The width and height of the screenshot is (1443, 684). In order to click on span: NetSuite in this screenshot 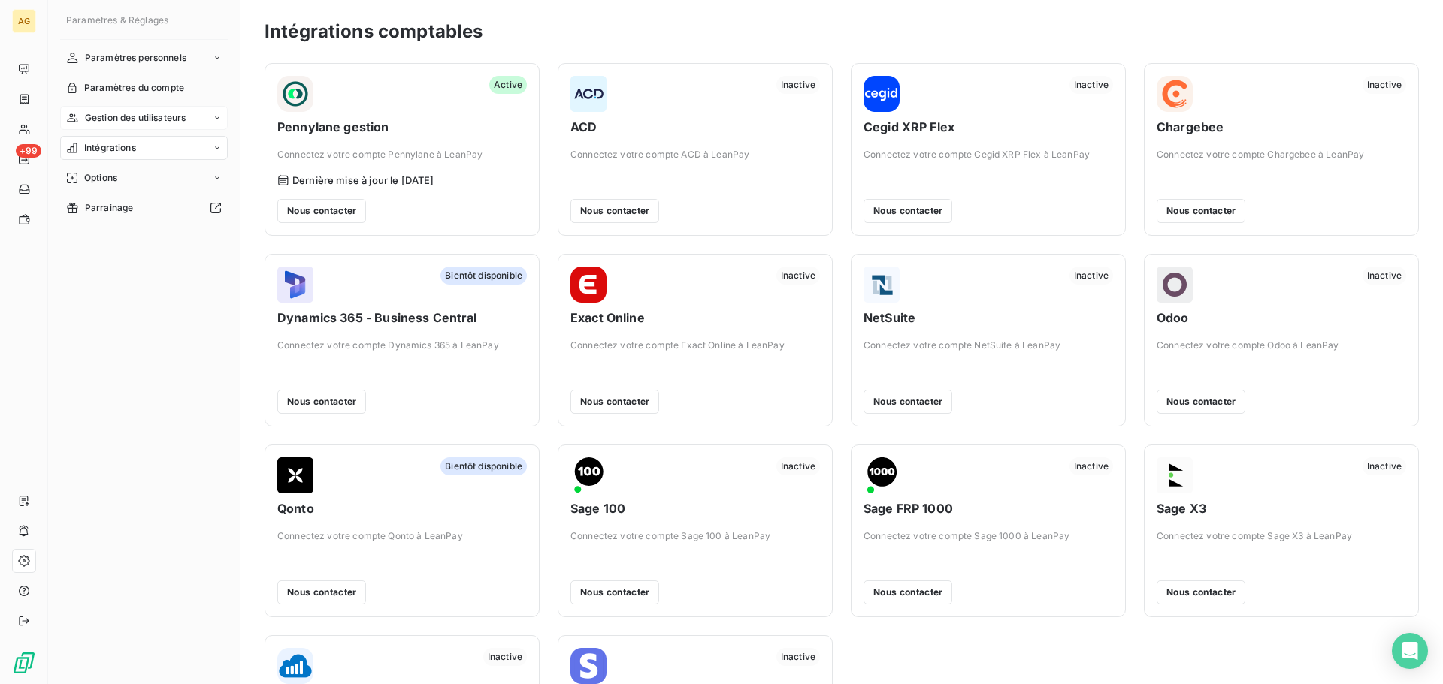, I will do `click(988, 318)`.